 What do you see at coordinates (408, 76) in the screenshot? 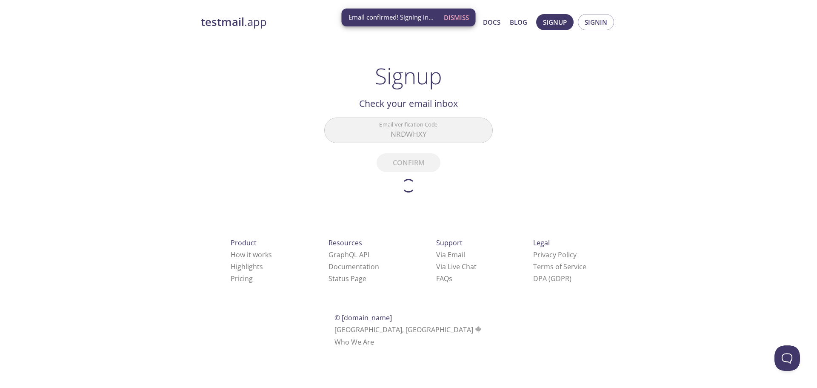
I see `h1: Signup` at bounding box center [408, 76].